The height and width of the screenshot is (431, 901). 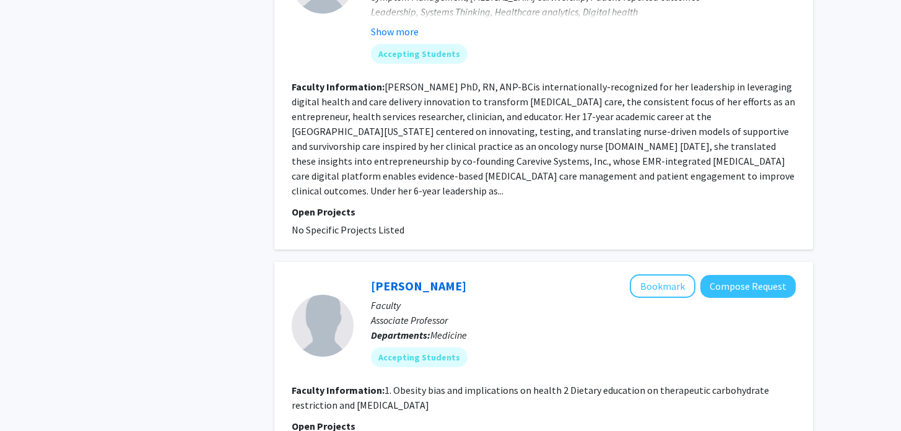 What do you see at coordinates (395, 32) in the screenshot?
I see `button: Show more` at bounding box center [395, 32].